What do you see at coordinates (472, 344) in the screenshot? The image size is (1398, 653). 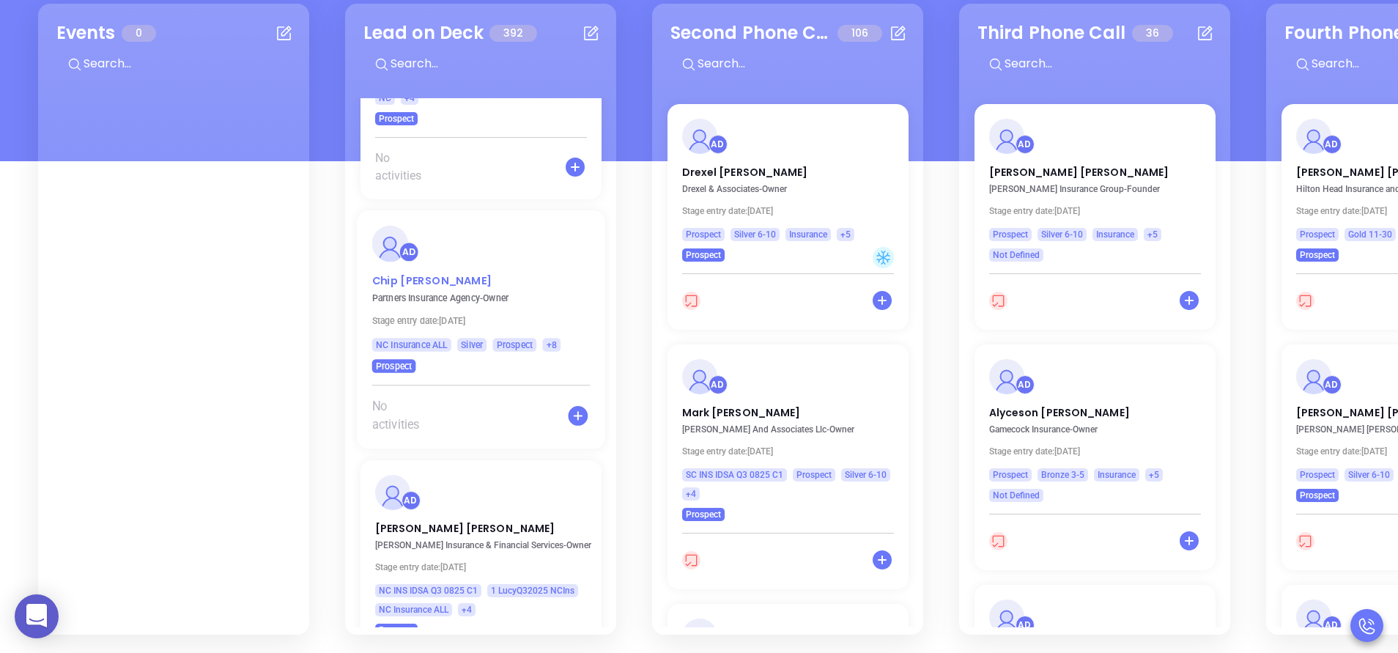 I see `span: Silver` at bounding box center [472, 344].